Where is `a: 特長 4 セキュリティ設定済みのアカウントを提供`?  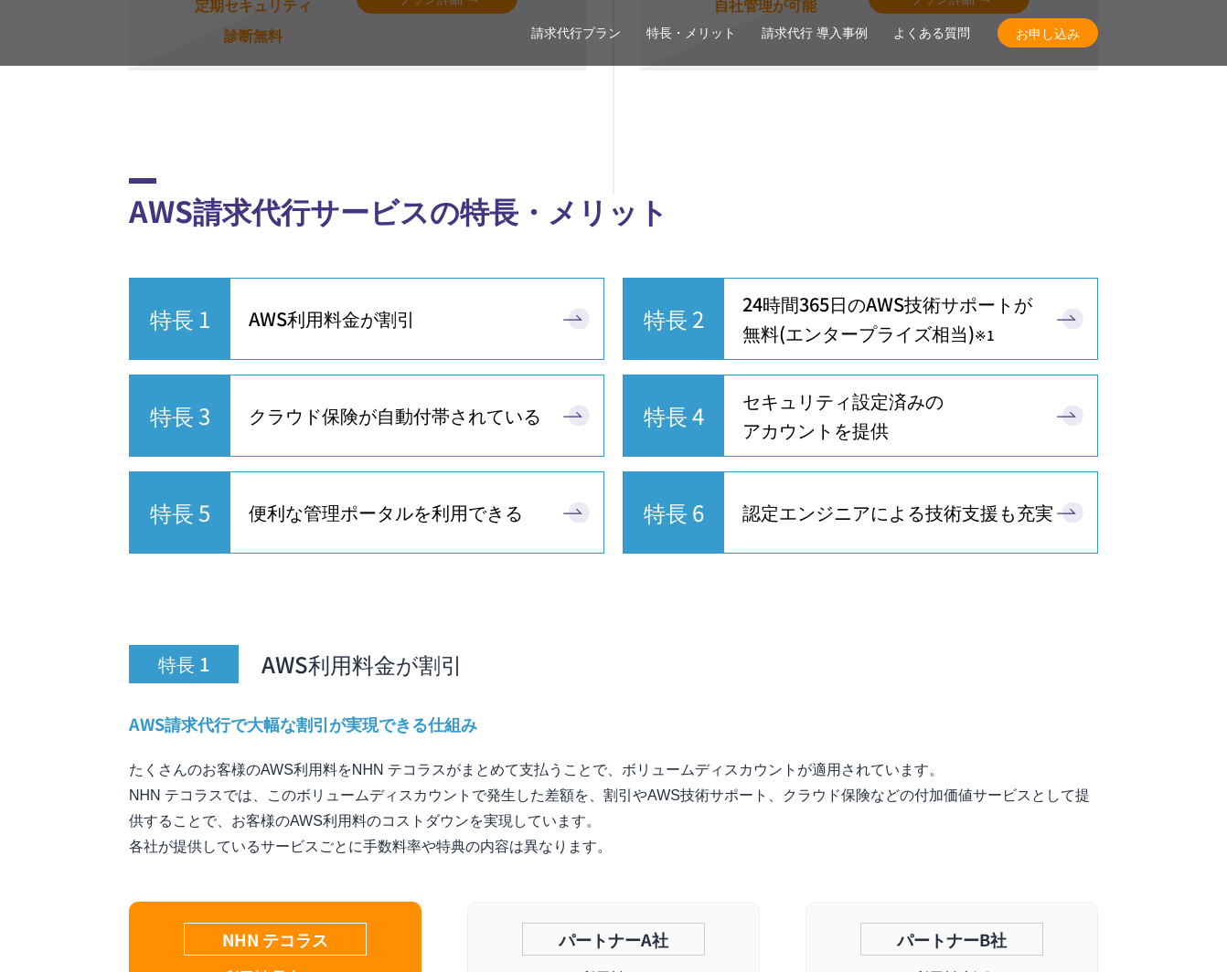
a: 特長 4 セキュリティ設定済みのアカウントを提供 is located at coordinates (860, 416).